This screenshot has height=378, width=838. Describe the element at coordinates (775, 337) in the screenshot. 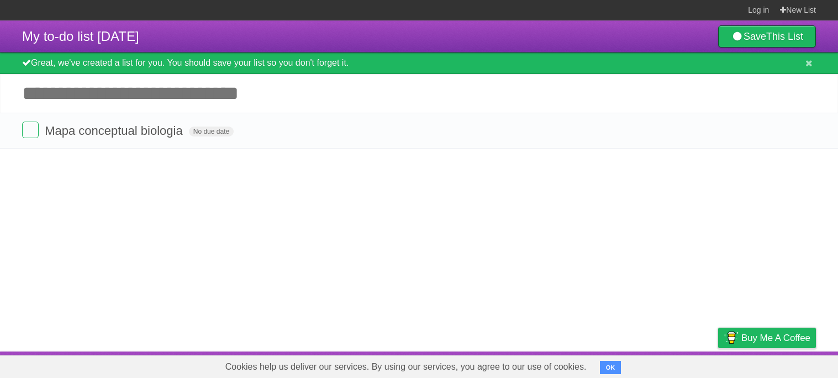

I see `span: Buy me a coffee` at that location.